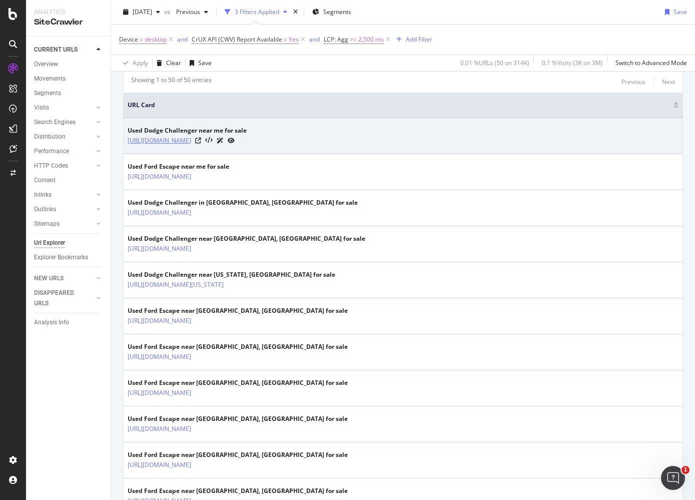 This screenshot has width=695, height=500. I want to click on div: Performance, so click(52, 151).